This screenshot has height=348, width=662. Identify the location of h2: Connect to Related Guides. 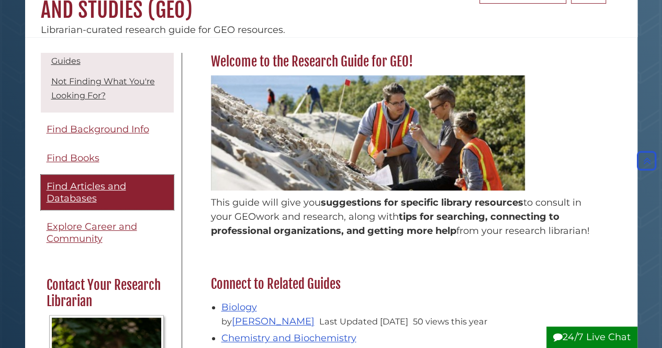
(405, 284).